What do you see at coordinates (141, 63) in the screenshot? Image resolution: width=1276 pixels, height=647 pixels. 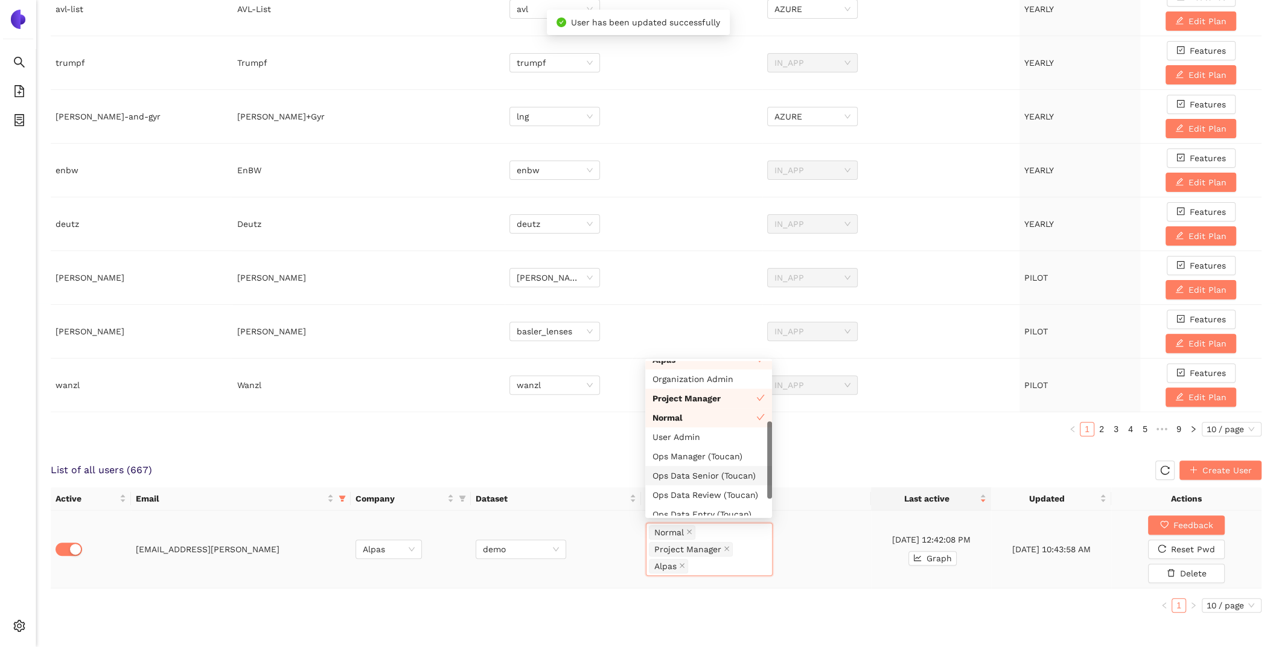 I see `td: trumpf` at bounding box center [141, 63].